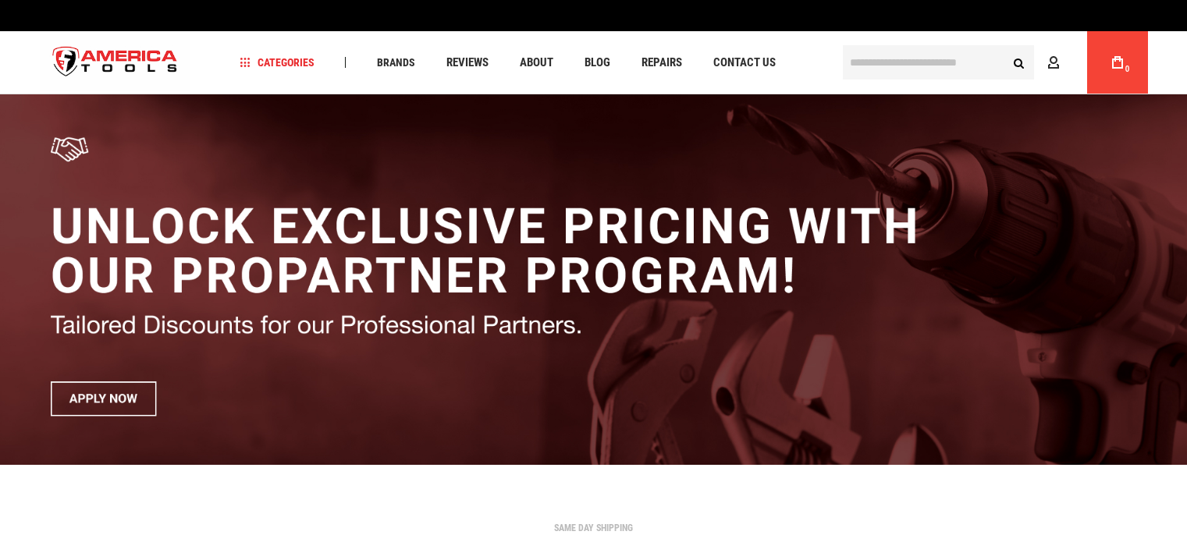 The height and width of the screenshot is (542, 1187). What do you see at coordinates (467, 62) in the screenshot?
I see `span: Reviews` at bounding box center [467, 62].